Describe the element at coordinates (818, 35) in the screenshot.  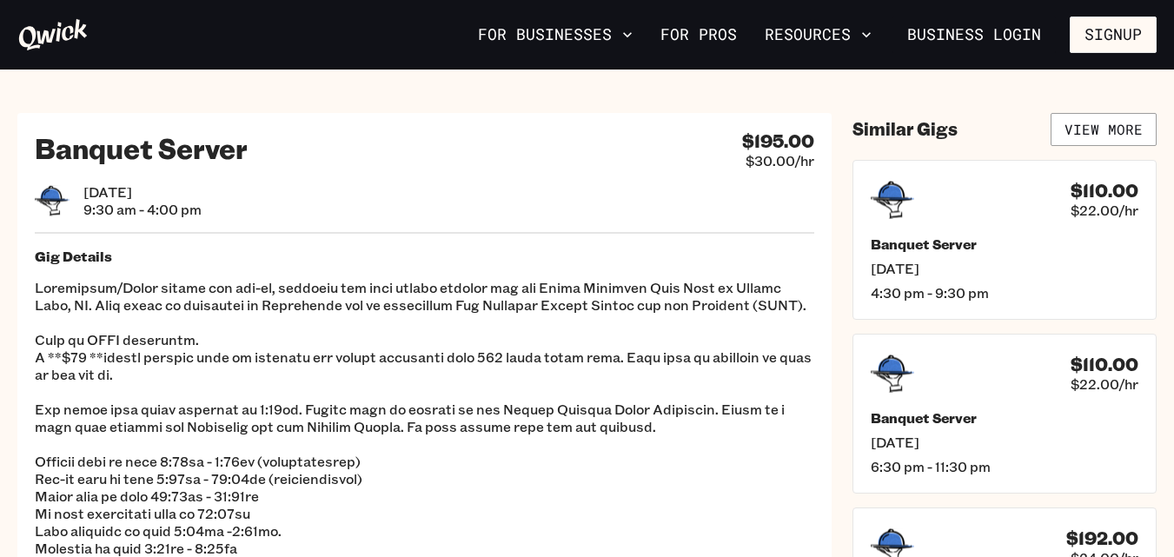
I see `button: Resources` at that location.